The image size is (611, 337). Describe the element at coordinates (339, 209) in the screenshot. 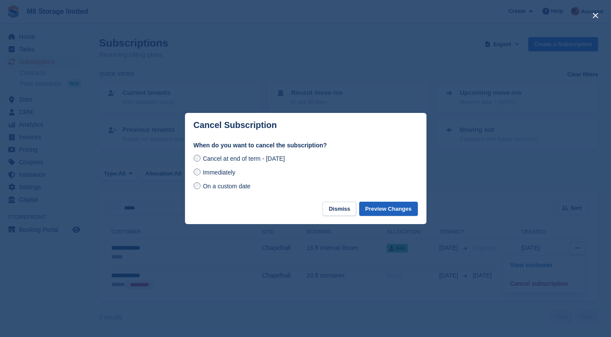

I see `button: Dismiss` at that location.